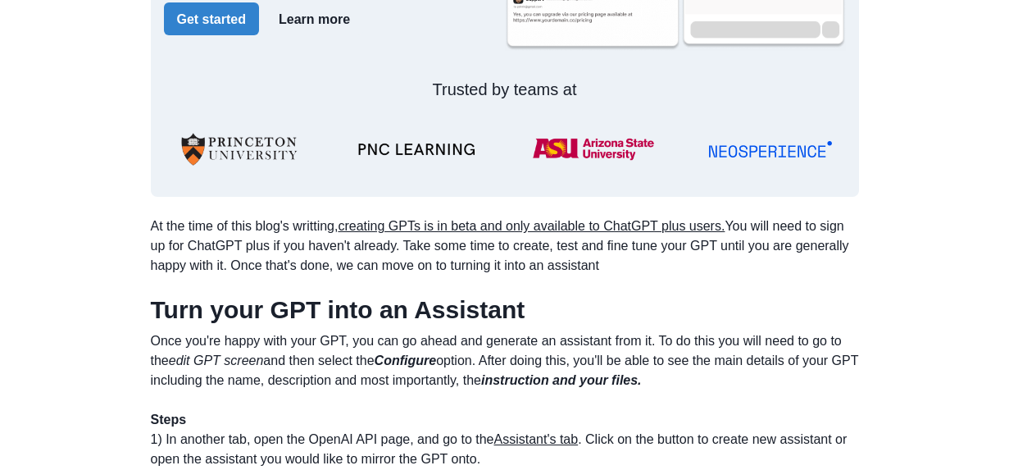 This screenshot has width=1009, height=470. Describe the element at coordinates (561, 379) in the screenshot. I see `strong: instruction and your files.` at that location.